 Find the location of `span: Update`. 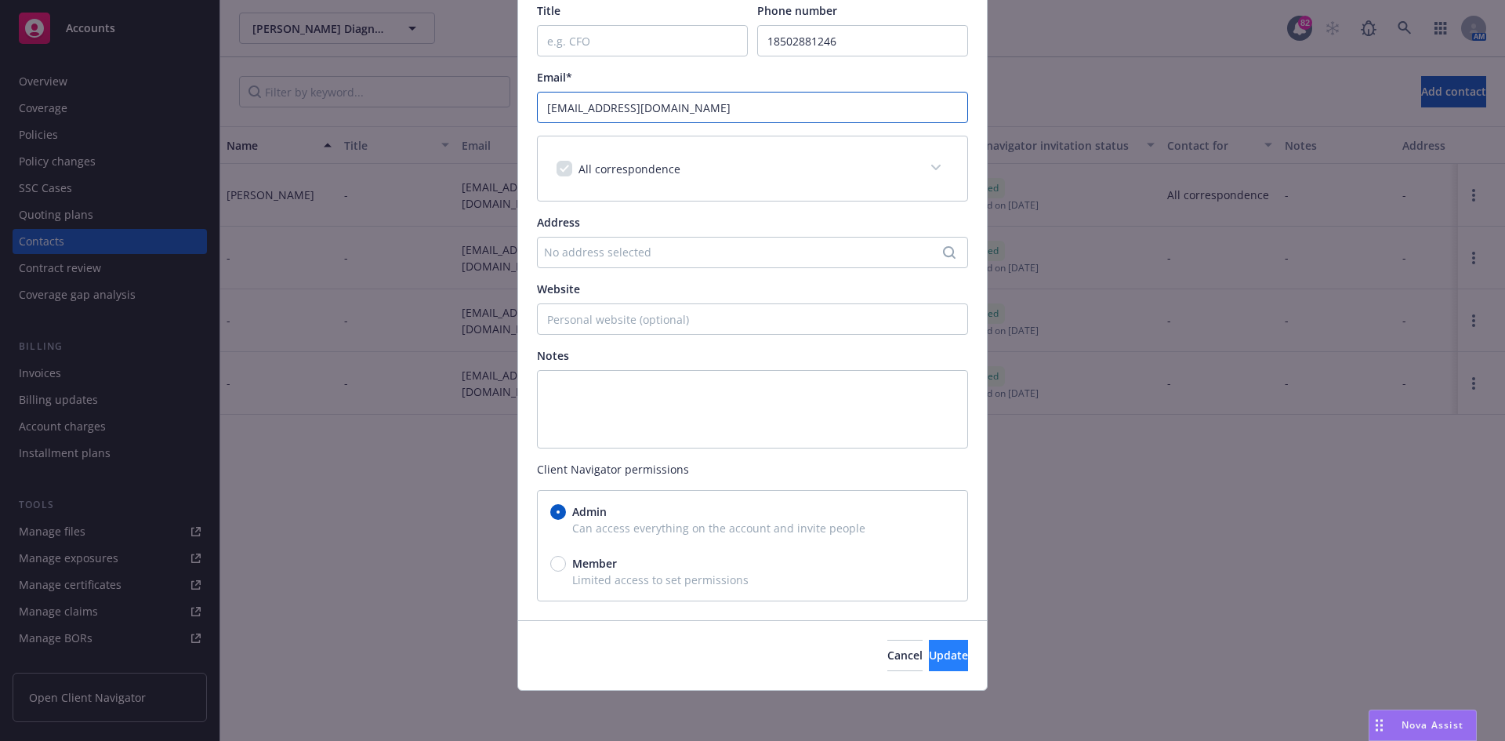

span: Update is located at coordinates (949, 655).